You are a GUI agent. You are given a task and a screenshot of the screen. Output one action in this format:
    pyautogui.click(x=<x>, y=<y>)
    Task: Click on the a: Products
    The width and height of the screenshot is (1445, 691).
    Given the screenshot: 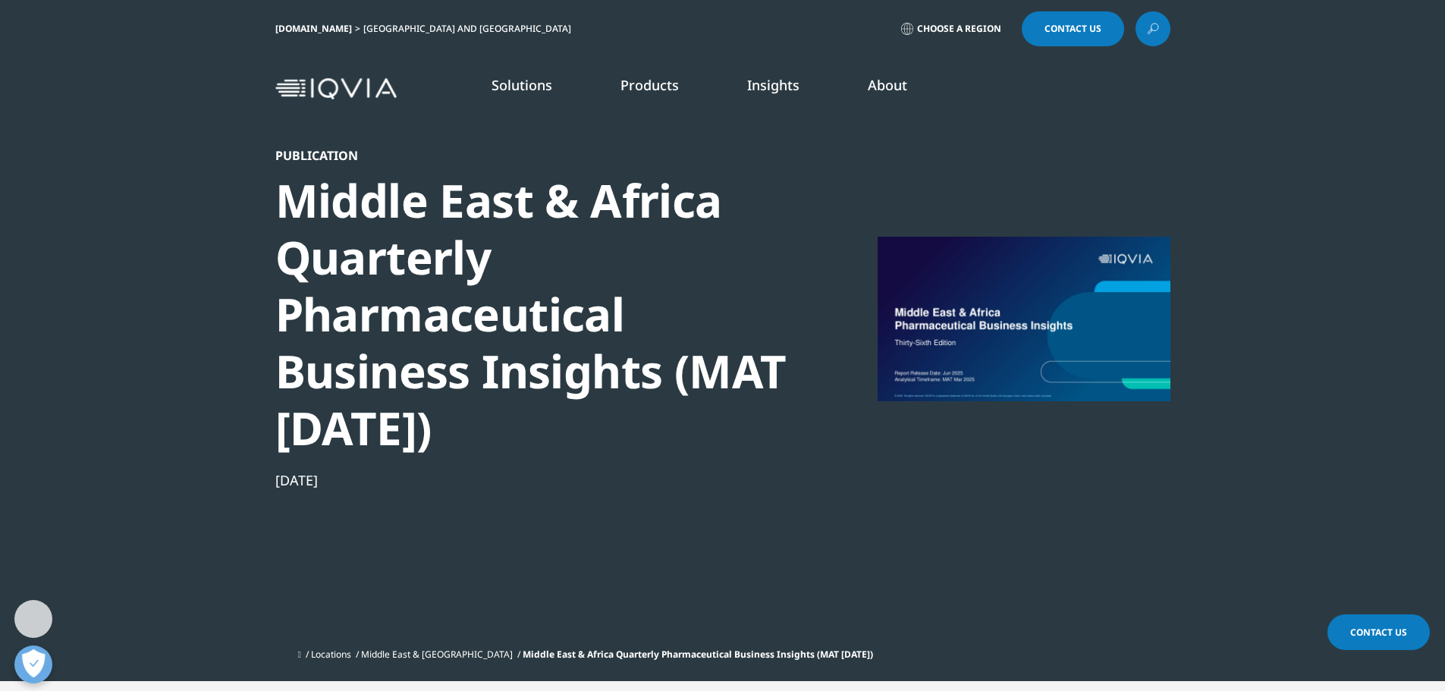 What is the action you would take?
    pyautogui.click(x=649, y=85)
    